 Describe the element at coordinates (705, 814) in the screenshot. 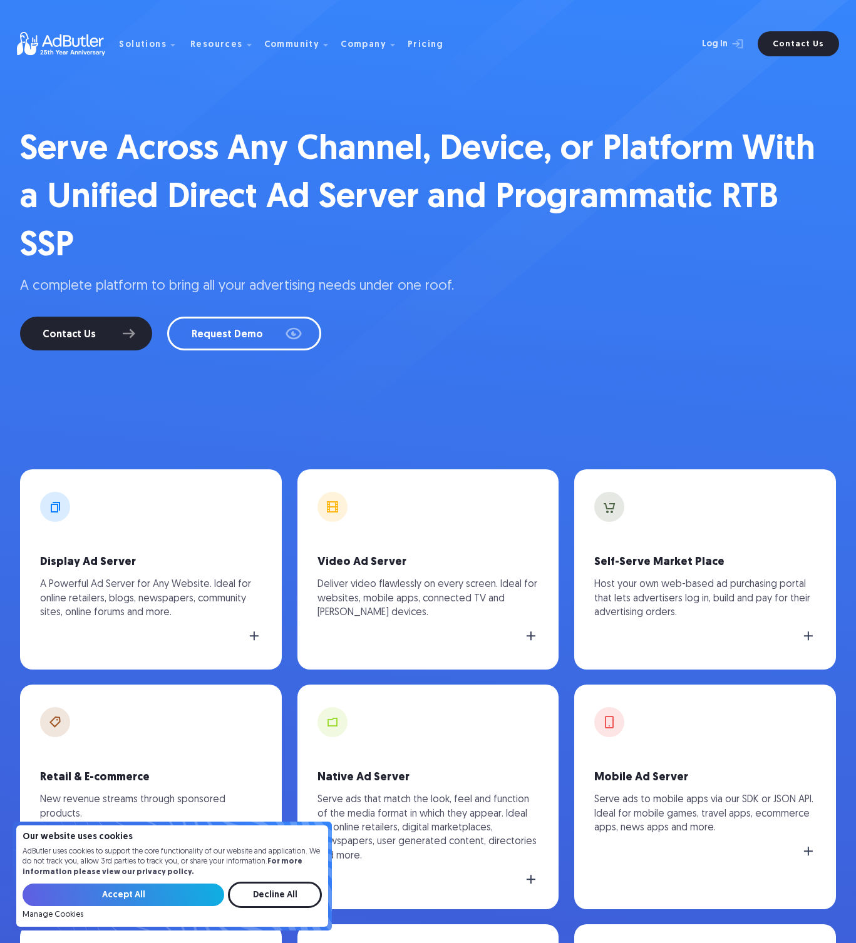

I see `p: Serve ads to mobile apps via our SDK or JSON API. Ideal for mobile games, travel apps, ecommerce ...` at that location.